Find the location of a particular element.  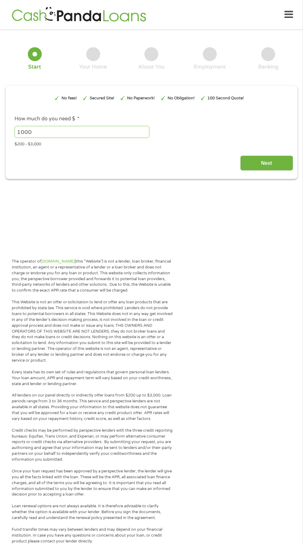

p: This Website is not an offer or solicitation to lend or offer any loan products that are prohibit... is located at coordinates (92, 332).